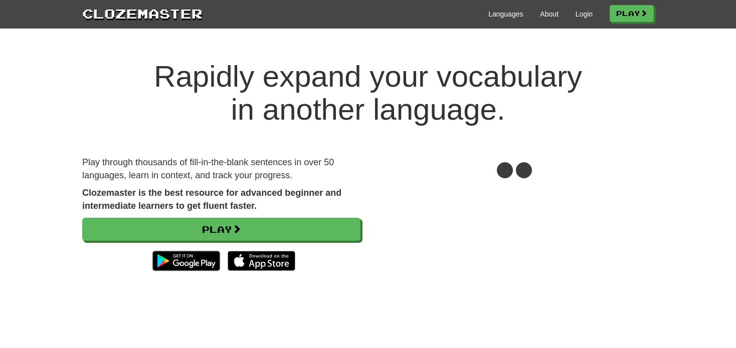  I want to click on strong: Clozemaster is the best resource for advanced beginner and intermediate learners to get fluent fa..., so click(212, 199).